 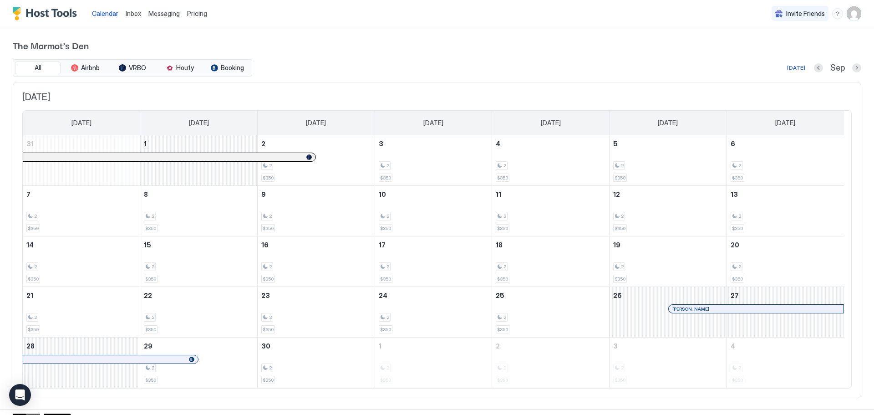 What do you see at coordinates (265, 295) in the screenshot?
I see `span: 23` at bounding box center [265, 295].